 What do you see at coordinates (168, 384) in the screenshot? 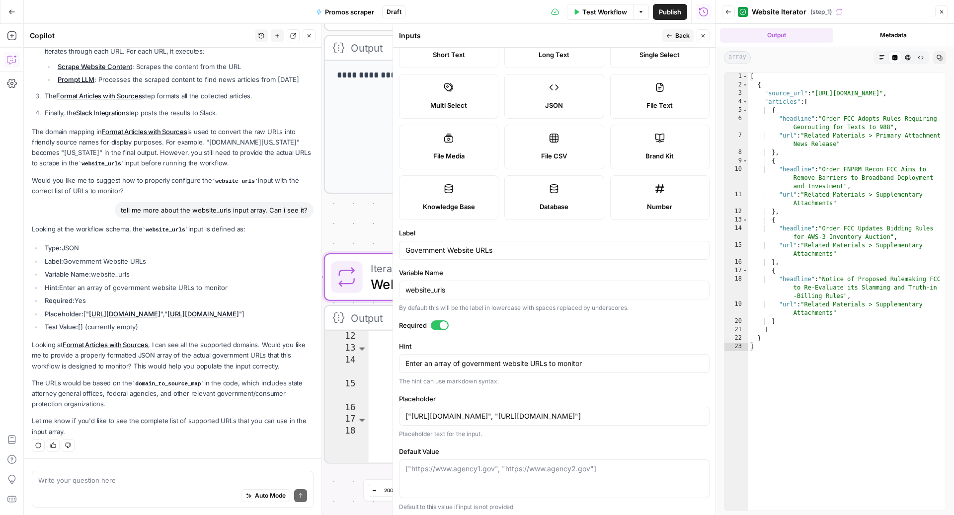
I see `code: domain_to_source_map` at bounding box center [168, 384].